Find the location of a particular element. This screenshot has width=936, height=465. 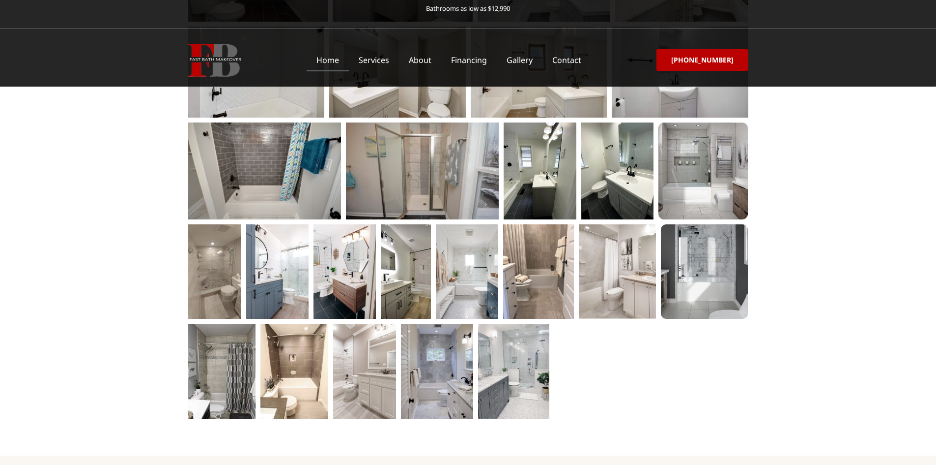

img: Fast Bath Makeover icon is located at coordinates (215, 60).